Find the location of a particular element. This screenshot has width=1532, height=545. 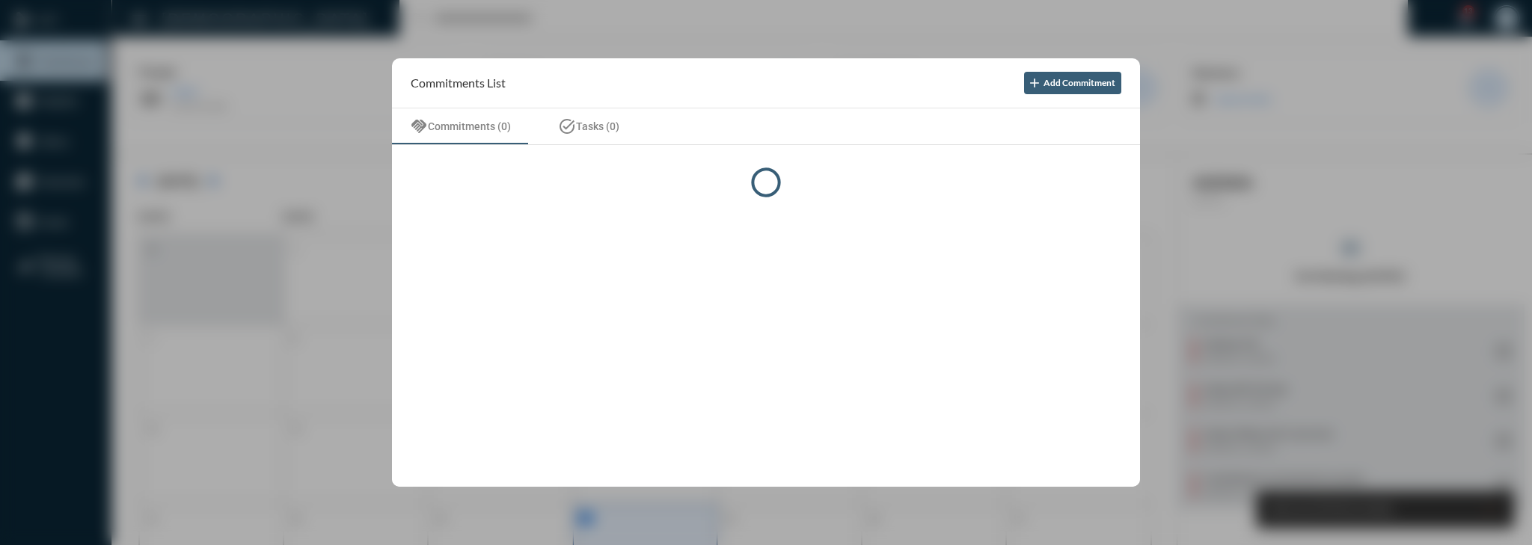

button: Add Commitment is located at coordinates (1073, 83).